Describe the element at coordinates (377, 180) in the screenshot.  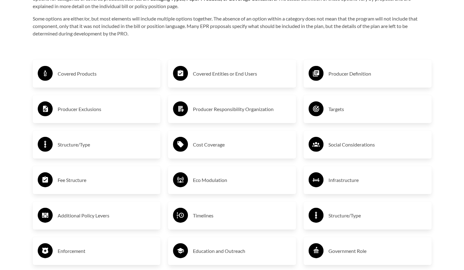
I see `h3: Infrastructure` at that location.